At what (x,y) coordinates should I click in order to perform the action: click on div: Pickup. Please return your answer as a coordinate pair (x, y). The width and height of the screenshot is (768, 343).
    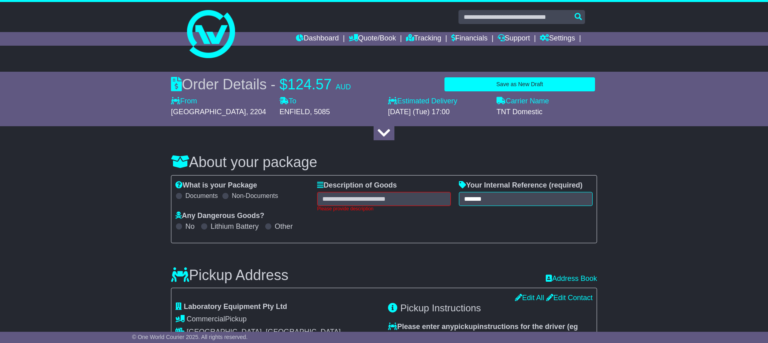
    Looking at the image, I should click on (277, 319).